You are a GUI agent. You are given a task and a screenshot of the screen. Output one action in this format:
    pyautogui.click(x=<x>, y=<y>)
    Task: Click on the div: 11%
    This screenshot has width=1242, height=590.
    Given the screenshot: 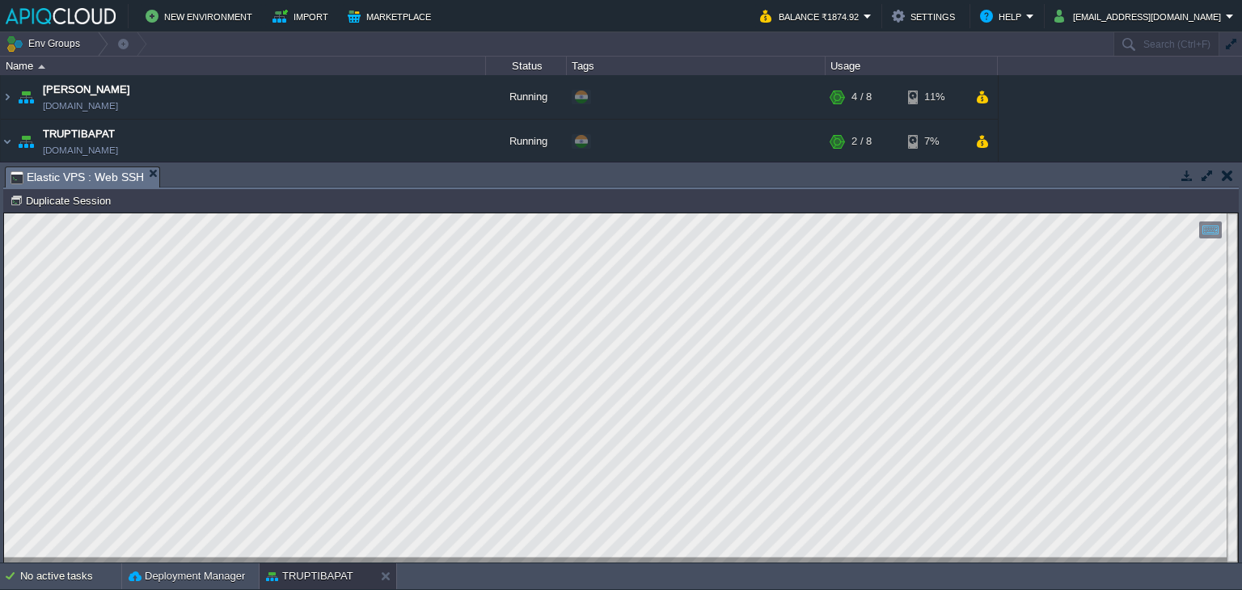 What is the action you would take?
    pyautogui.click(x=934, y=97)
    